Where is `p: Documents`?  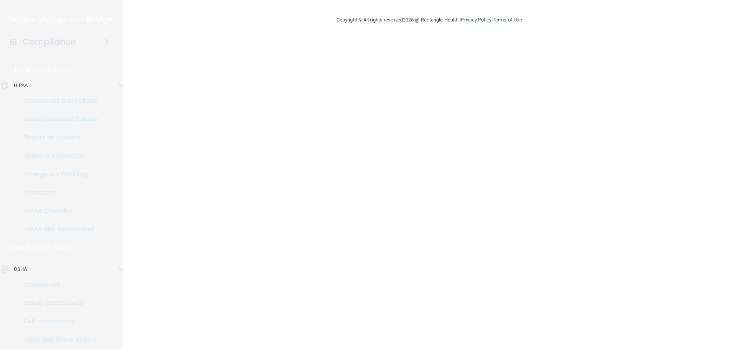 p: Documents is located at coordinates (57, 285).